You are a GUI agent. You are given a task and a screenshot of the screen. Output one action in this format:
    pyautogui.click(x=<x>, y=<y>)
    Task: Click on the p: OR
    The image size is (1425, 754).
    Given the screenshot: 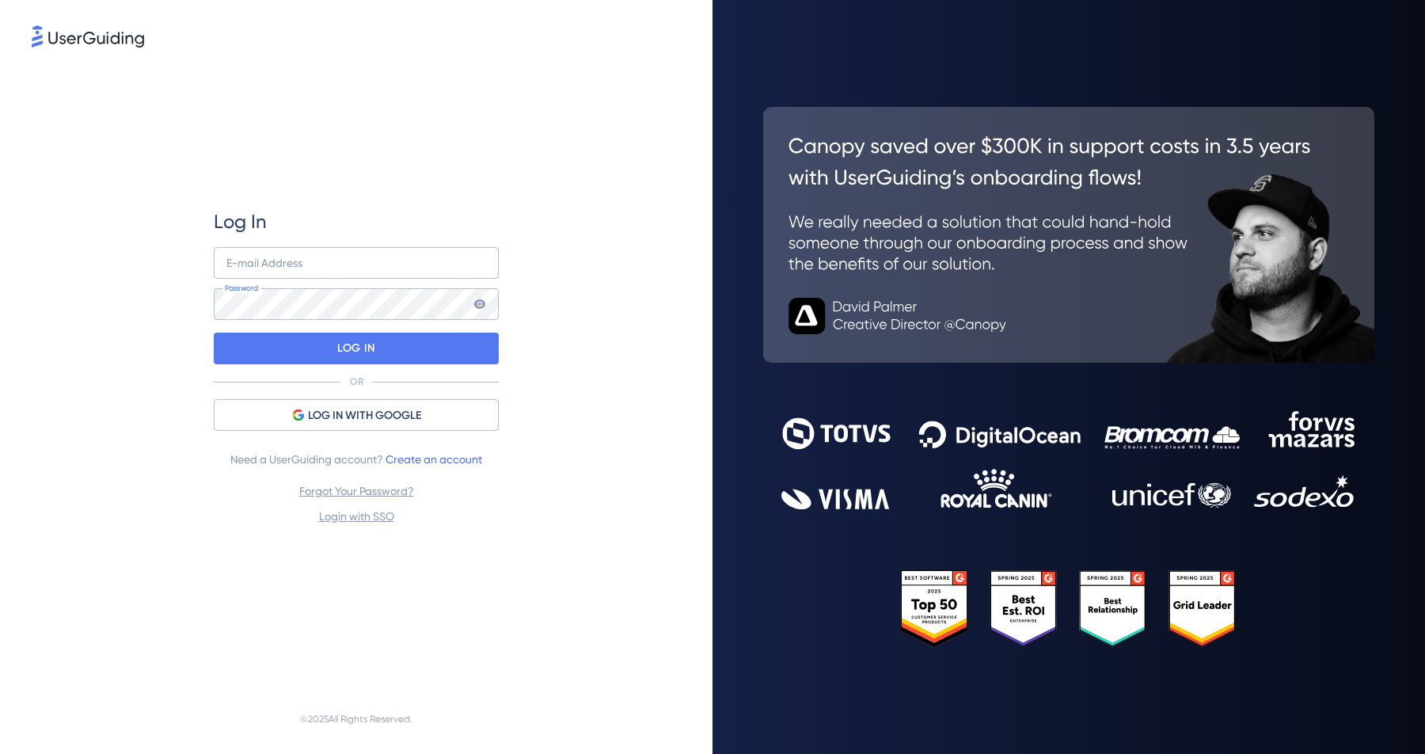 What is the action you would take?
    pyautogui.click(x=356, y=382)
    